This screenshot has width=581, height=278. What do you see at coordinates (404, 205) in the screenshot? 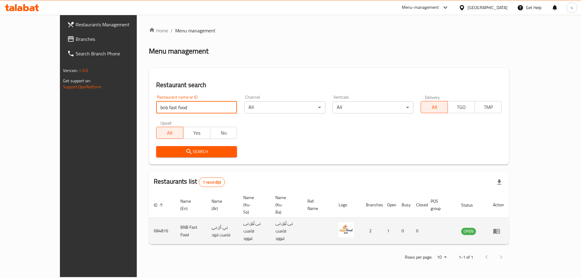
I see `th: Busy` at bounding box center [404, 205].